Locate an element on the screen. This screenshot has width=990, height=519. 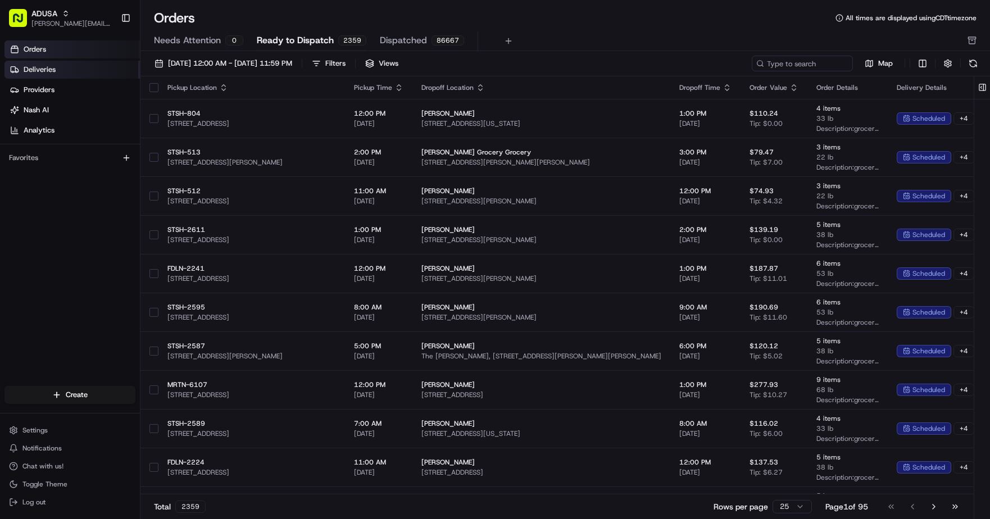
span: Chat with us! is located at coordinates (43, 466).